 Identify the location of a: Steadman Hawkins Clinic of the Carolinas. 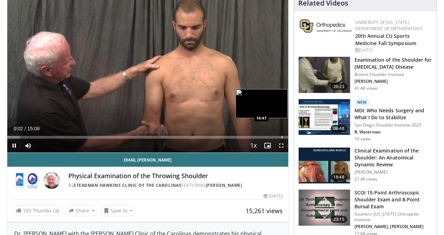
(127, 185).